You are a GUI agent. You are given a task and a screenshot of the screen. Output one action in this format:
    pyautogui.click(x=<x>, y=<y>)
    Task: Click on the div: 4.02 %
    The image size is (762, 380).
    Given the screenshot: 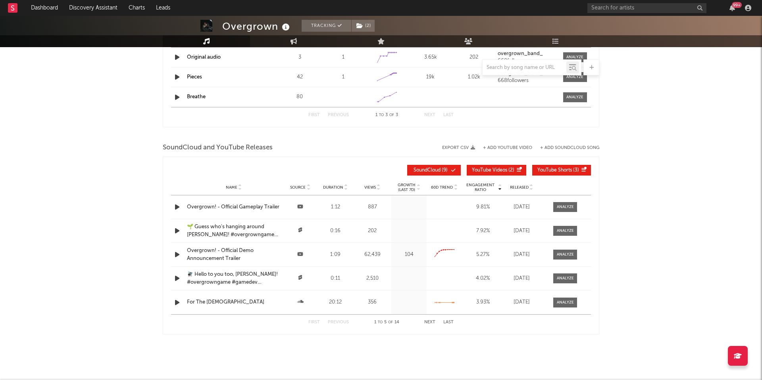 What is the action you would take?
    pyautogui.click(x=482, y=279)
    